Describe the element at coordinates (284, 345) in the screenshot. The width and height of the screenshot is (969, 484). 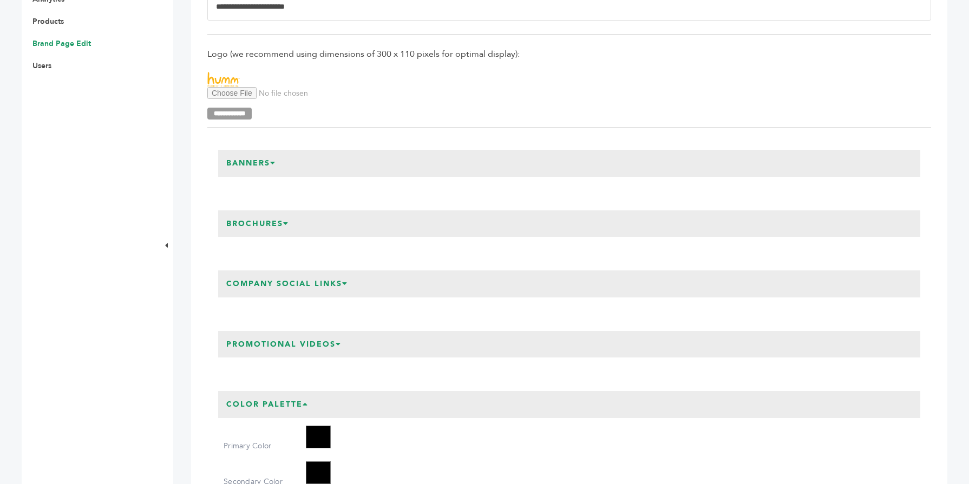
I see `h3: Promotional Videos` at that location.